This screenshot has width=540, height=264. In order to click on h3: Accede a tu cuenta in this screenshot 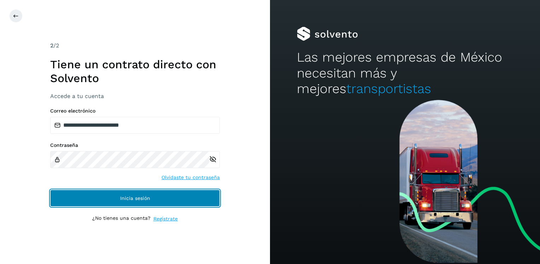, I will do `click(135, 96)`.